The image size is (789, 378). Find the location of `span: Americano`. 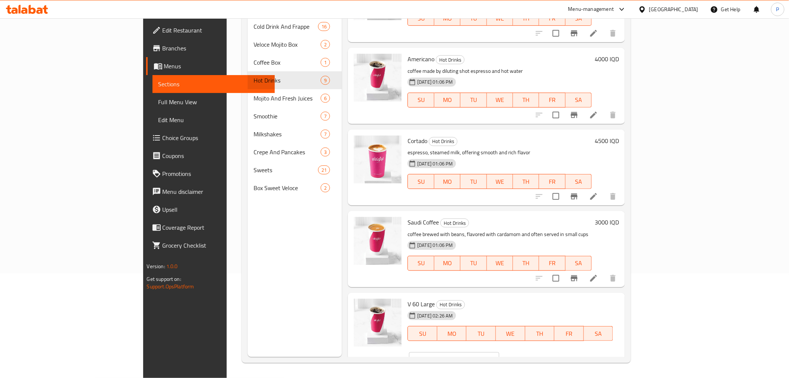

span: Americano is located at coordinates (421, 59).